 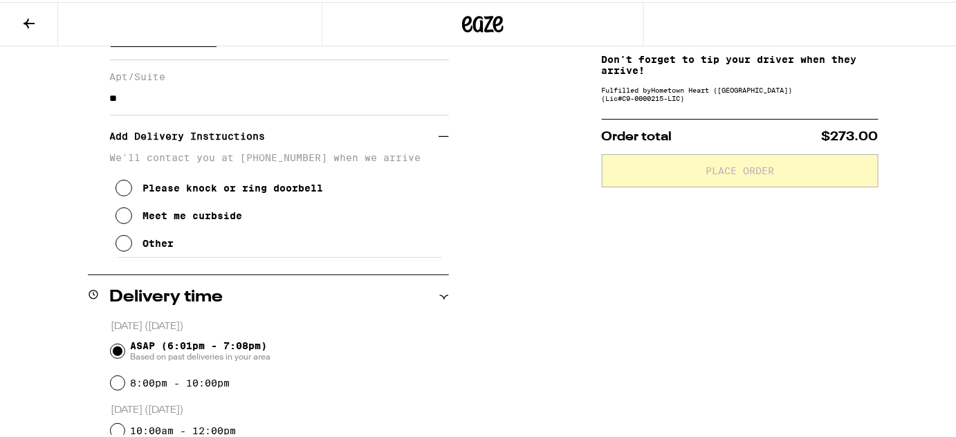 I want to click on span: ASAP (6:01pm - 7:08pm), so click(x=200, y=349).